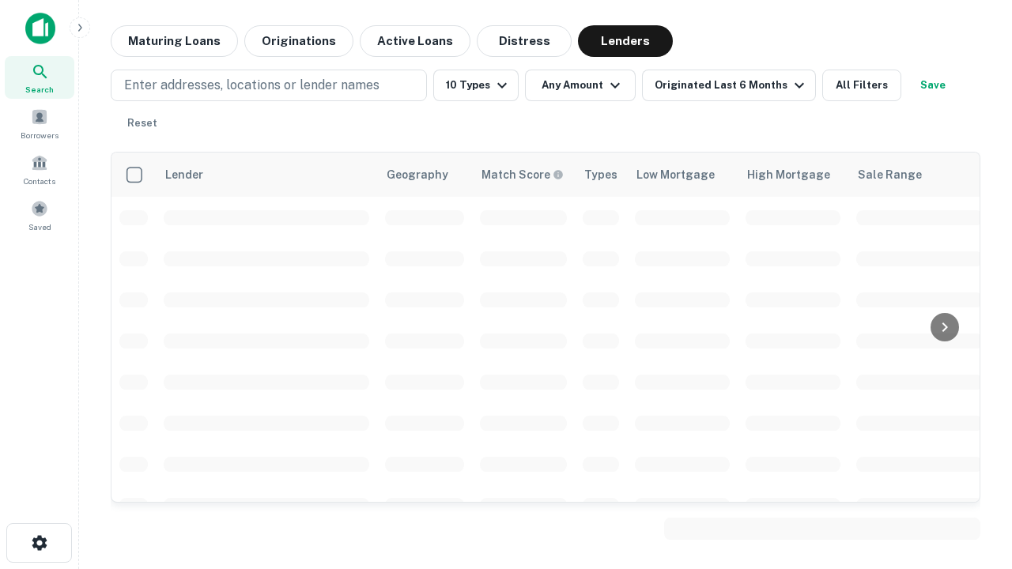 The width and height of the screenshot is (1012, 569). I want to click on span: Contacts, so click(40, 181).